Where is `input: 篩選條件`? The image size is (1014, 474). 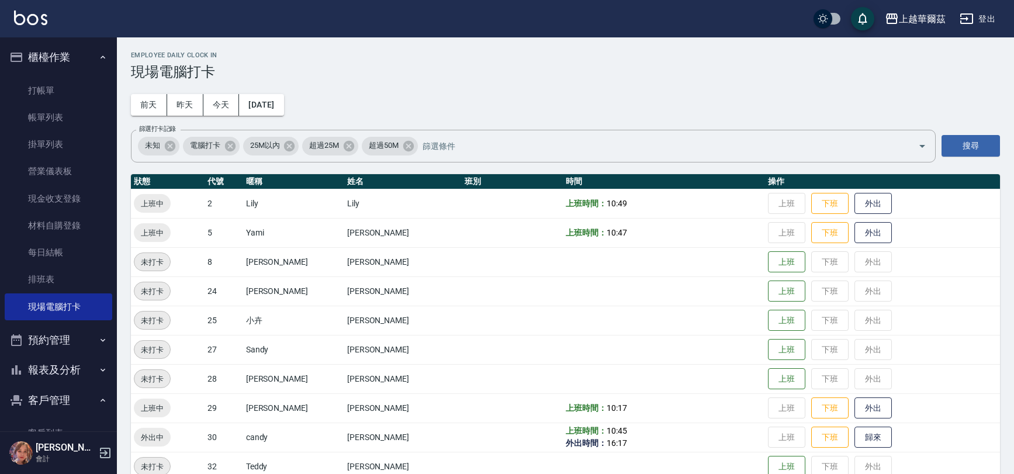 input: 篩選條件 is located at coordinates (659, 146).